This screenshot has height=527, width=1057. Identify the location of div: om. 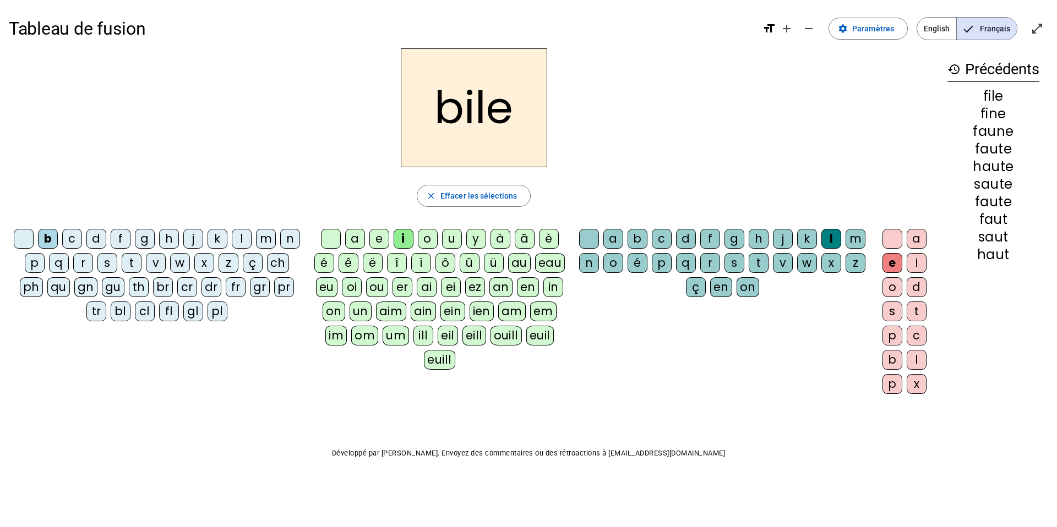
(364, 336).